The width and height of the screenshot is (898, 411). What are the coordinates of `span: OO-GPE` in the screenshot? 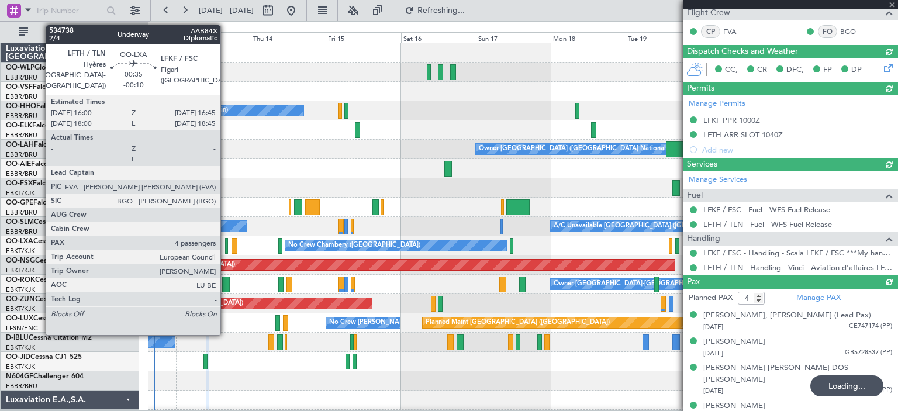 It's located at (19, 203).